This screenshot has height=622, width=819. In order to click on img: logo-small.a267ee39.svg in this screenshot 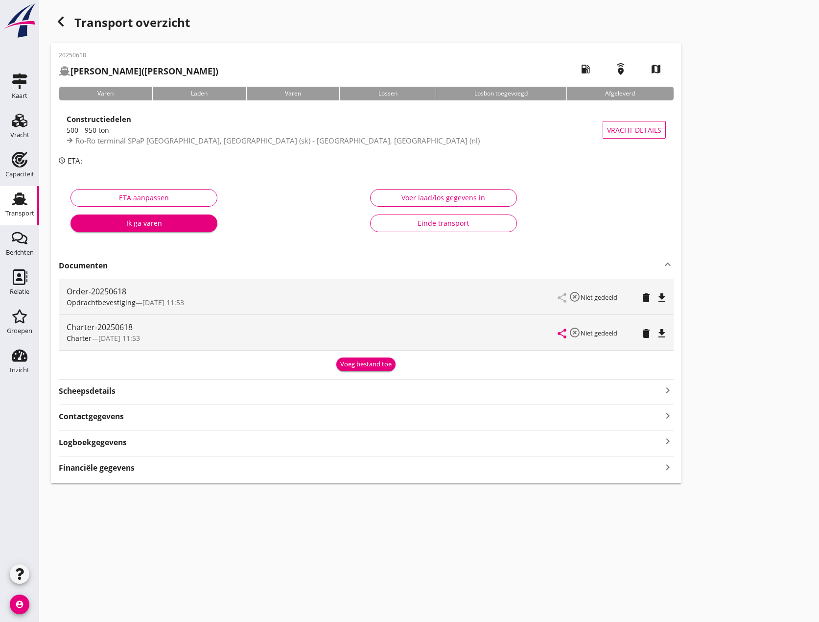, I will do `click(20, 21)`.